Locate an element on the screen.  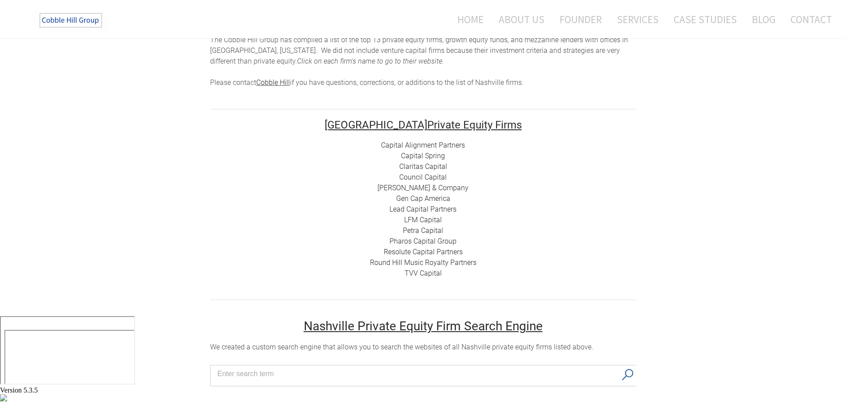
a: Capital Spring is located at coordinates (423, 155).